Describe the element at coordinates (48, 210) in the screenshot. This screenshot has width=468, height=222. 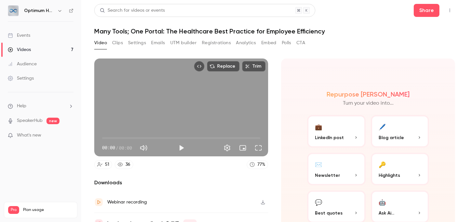
I see `span: Plan usage` at that location.